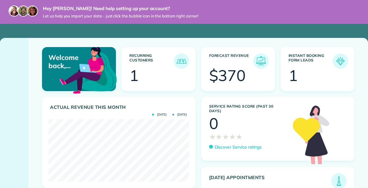 The image size is (368, 188). I want to click on img: icon_todays_appointments-901f7ab196bb0bea1936b74009e4eb5ffbc2d2711fa7634e0d609ed5ef32b18b.png, so click(339, 181).